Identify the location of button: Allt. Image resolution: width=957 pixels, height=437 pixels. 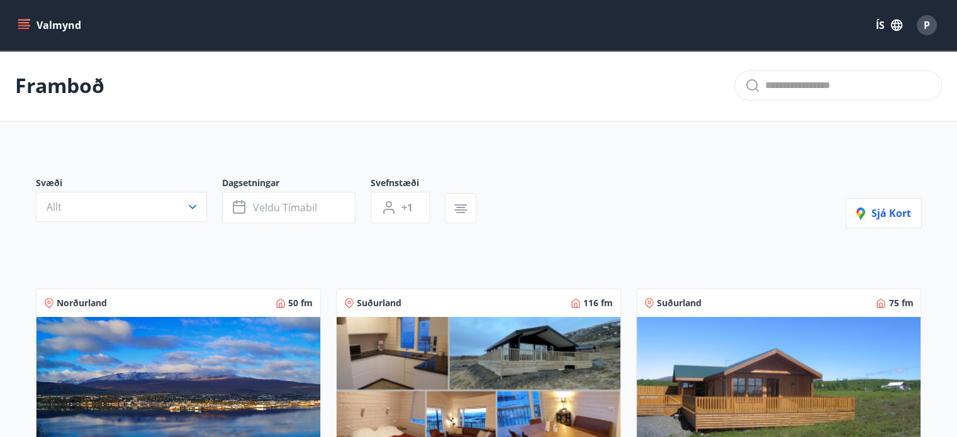
(121, 207).